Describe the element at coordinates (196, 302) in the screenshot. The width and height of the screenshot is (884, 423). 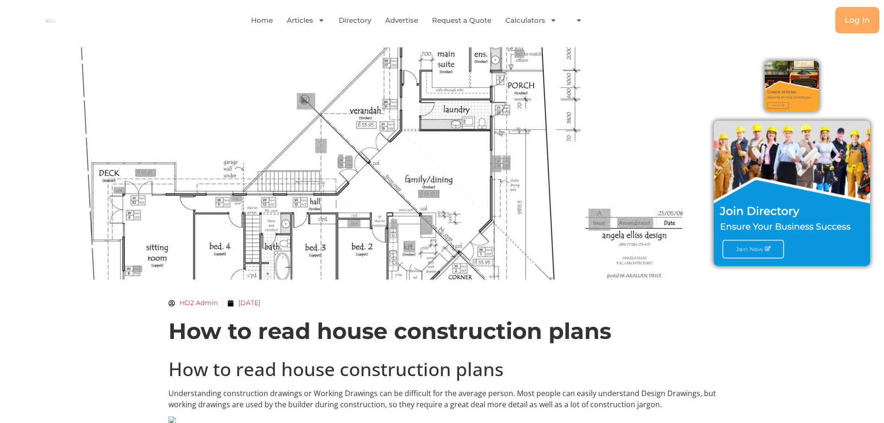
I see `span: HD2 Admin` at that location.